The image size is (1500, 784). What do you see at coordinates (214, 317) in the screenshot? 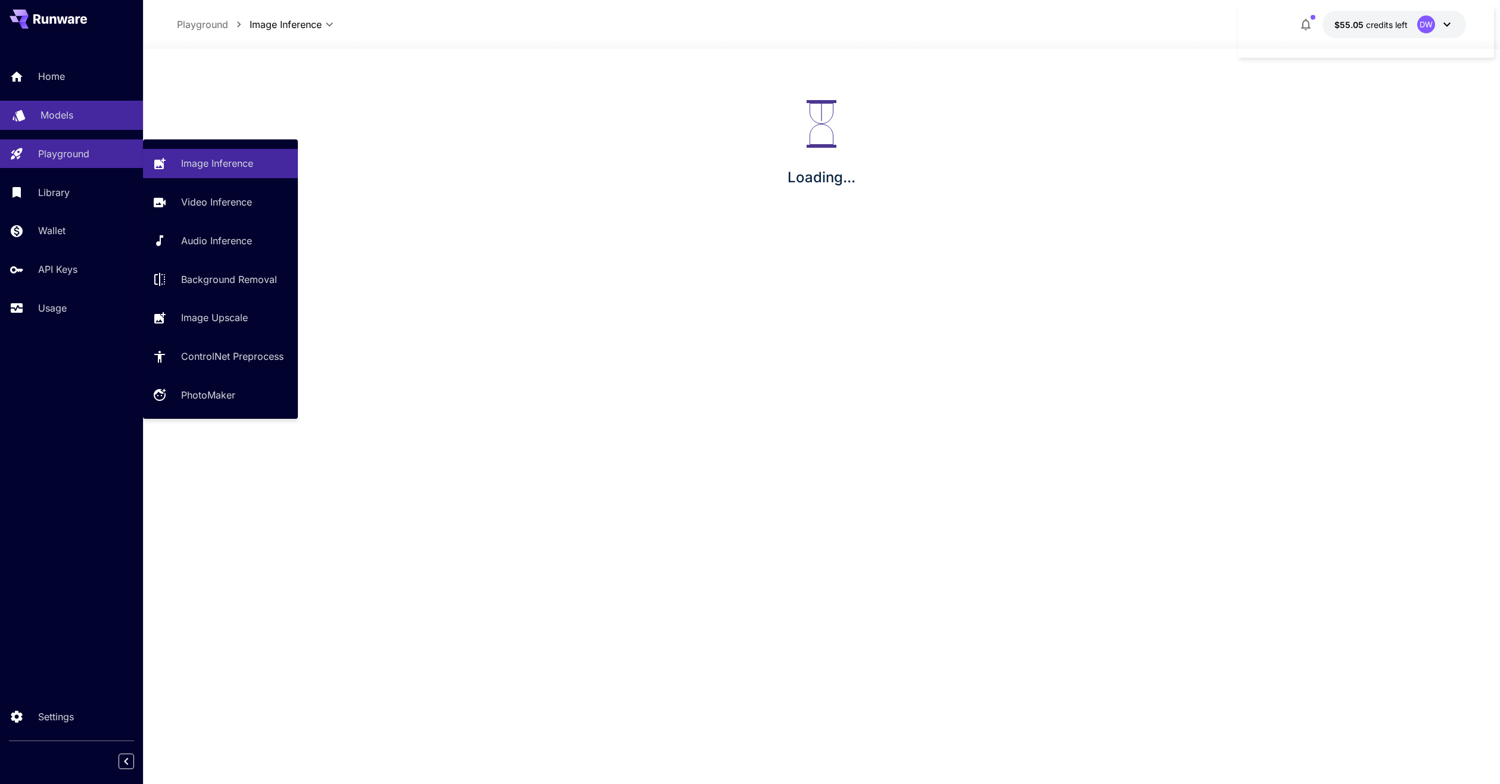
I see `p: Image Upscale` at bounding box center [214, 317].